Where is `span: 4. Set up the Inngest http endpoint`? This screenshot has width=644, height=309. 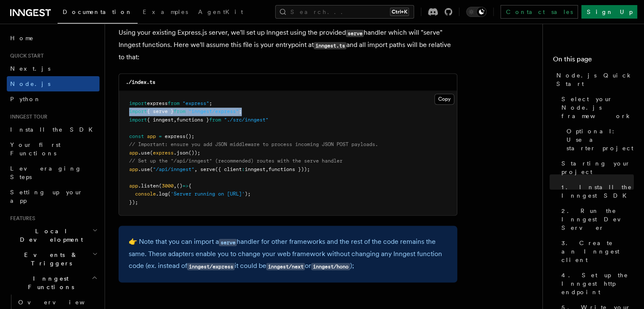 span: 4. Set up the Inngest http endpoint is located at coordinates (597, 284).